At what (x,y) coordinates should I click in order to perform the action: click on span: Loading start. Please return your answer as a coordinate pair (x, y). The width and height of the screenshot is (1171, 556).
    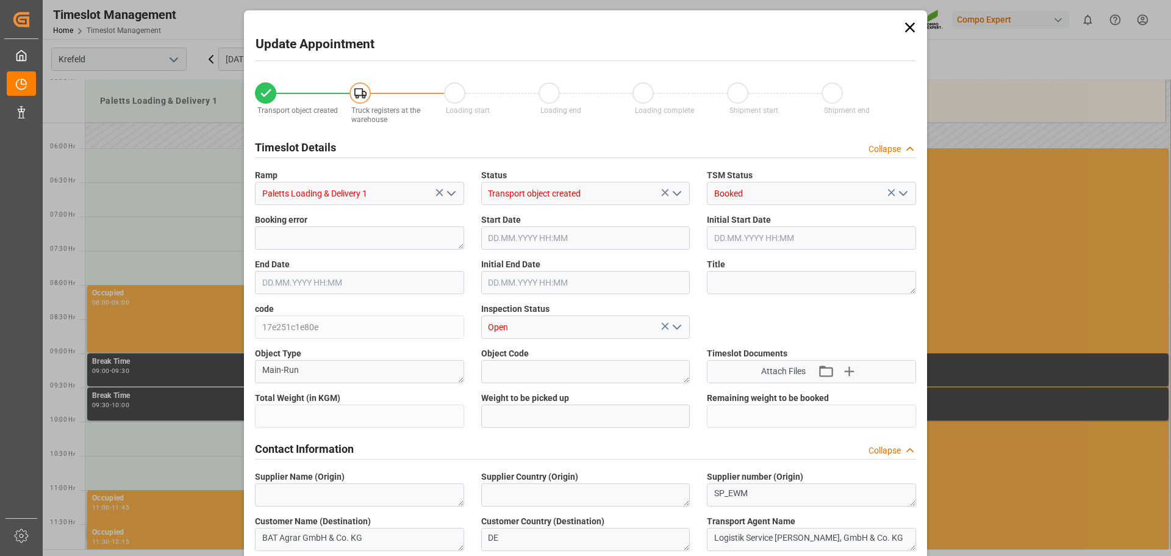
    Looking at the image, I should click on (468, 110).